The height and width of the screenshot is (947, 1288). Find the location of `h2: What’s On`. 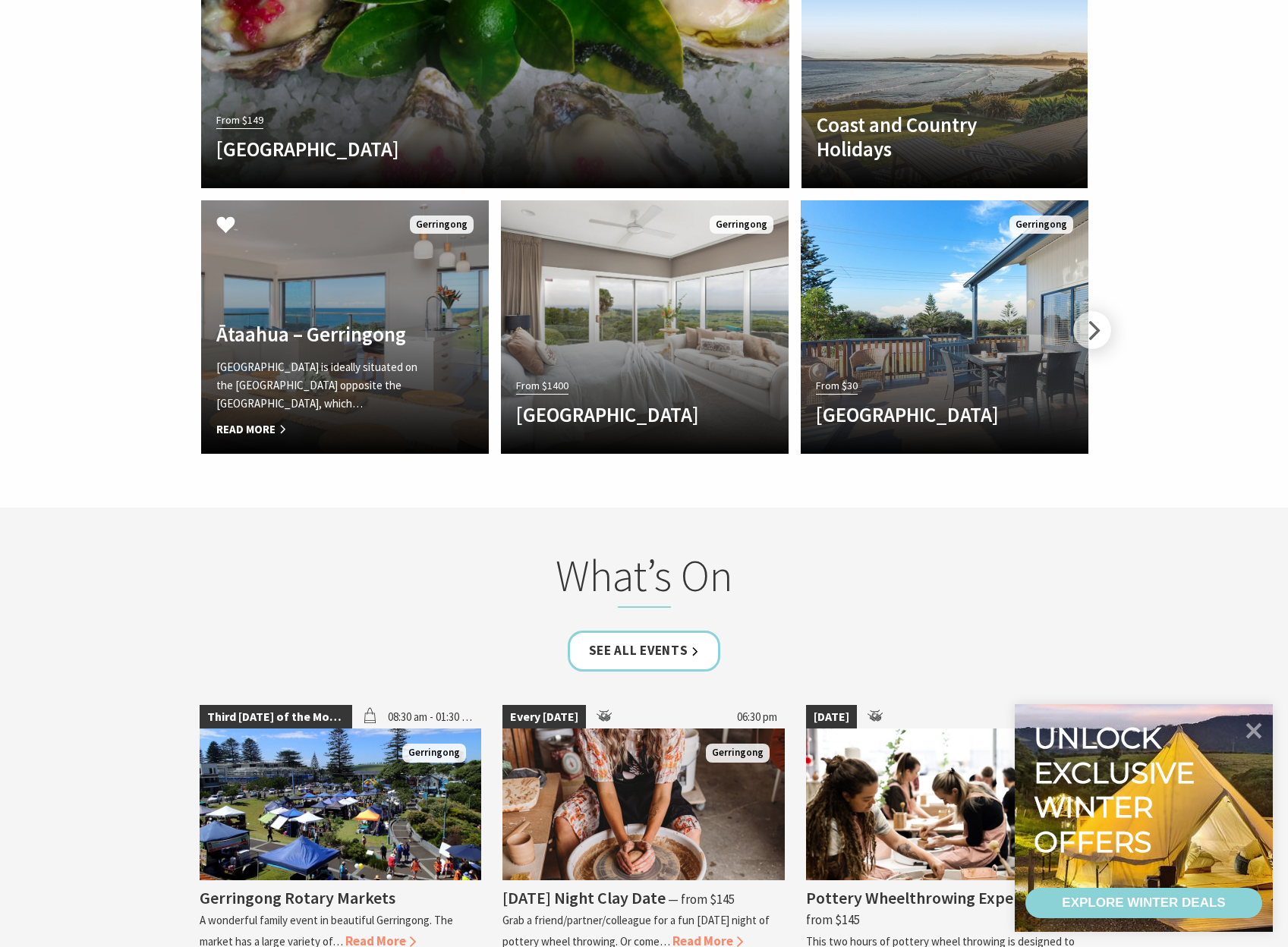

h2: What’s On is located at coordinates (644, 579).